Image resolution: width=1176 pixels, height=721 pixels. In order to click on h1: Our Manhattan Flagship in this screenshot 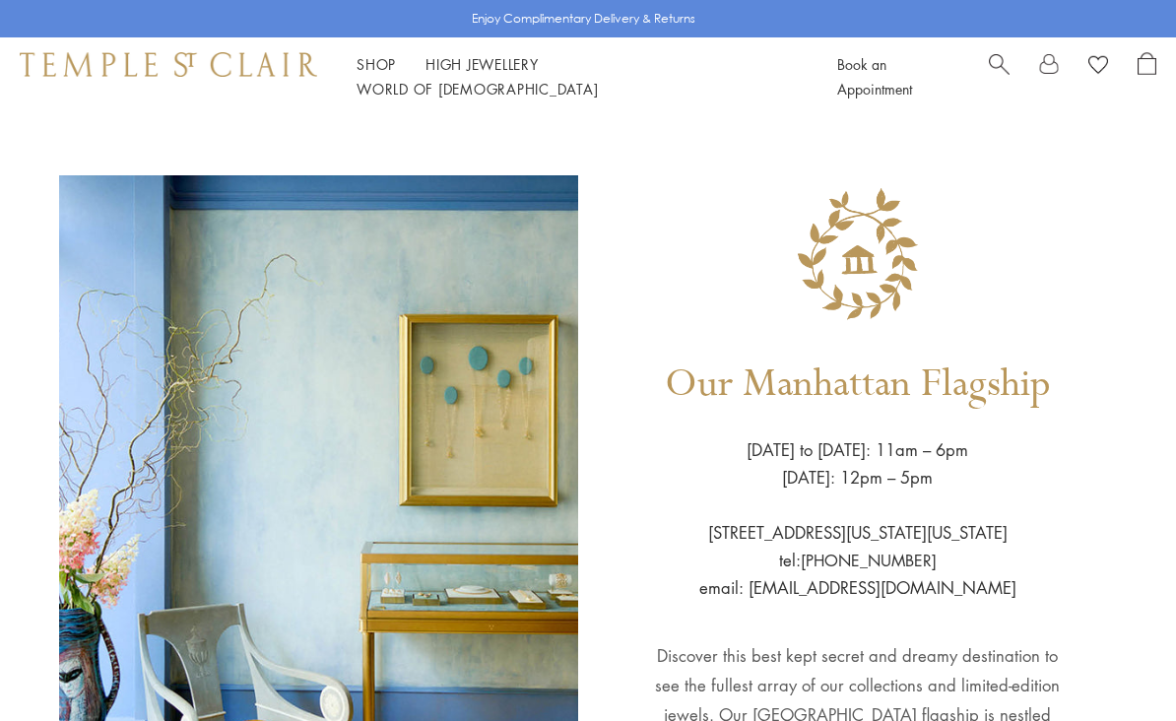, I will do `click(858, 384)`.